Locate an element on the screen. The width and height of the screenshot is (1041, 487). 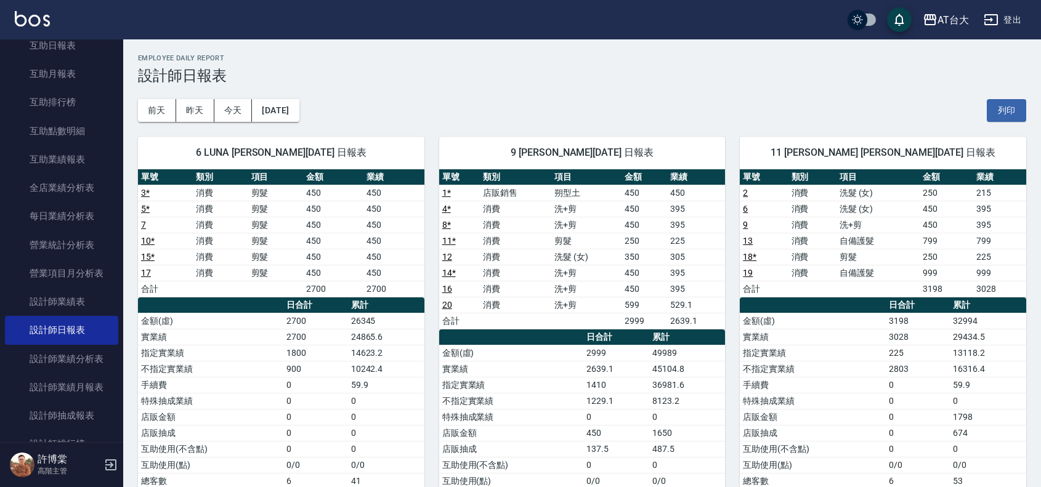
th: 單號 is located at coordinates (460, 177).